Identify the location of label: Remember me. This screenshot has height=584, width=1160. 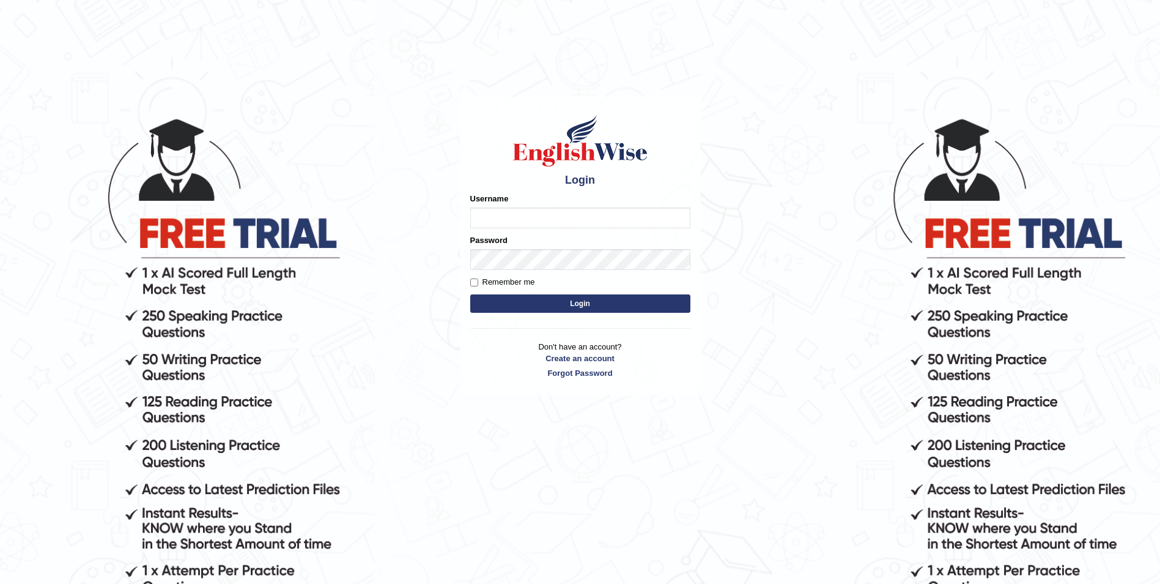
(503, 282).